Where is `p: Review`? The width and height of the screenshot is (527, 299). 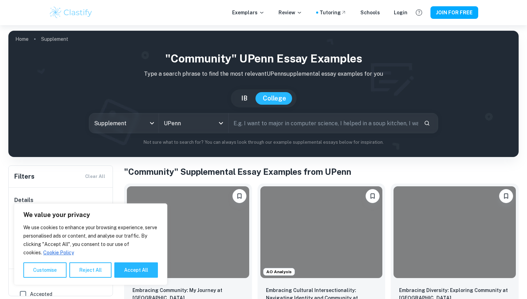 p: Review is located at coordinates (290, 13).